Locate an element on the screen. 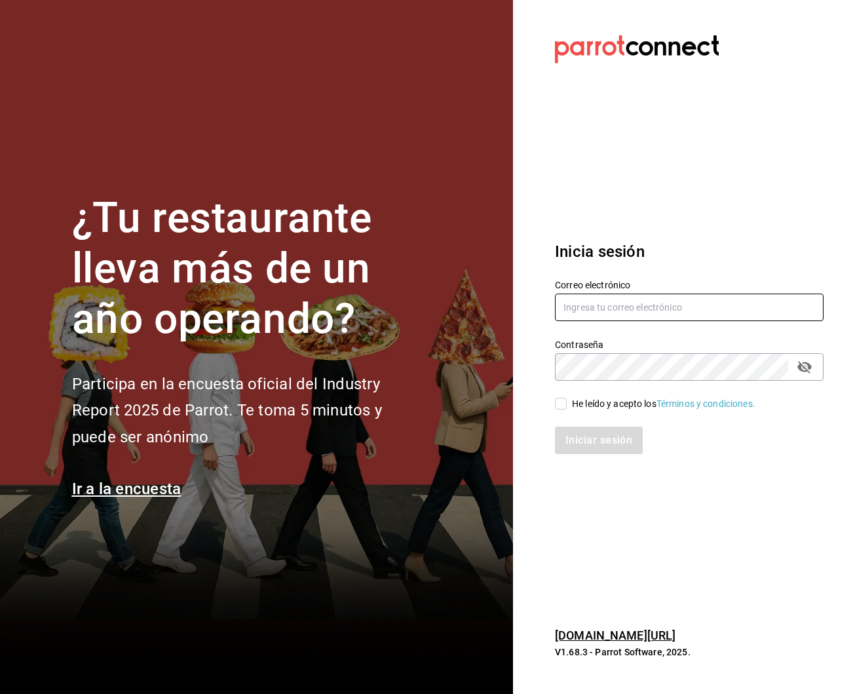  h3: Inicia sesión is located at coordinates (689, 251).